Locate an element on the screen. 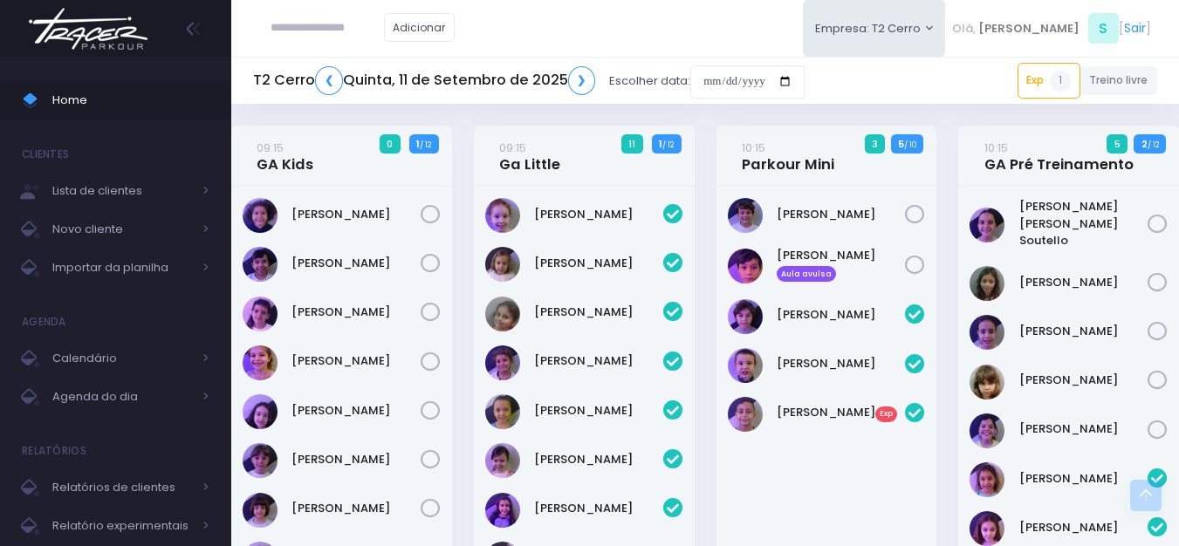 The image size is (1179, 546). img: Gabriela Libardi Galesi Bernardo is located at coordinates (260, 363).